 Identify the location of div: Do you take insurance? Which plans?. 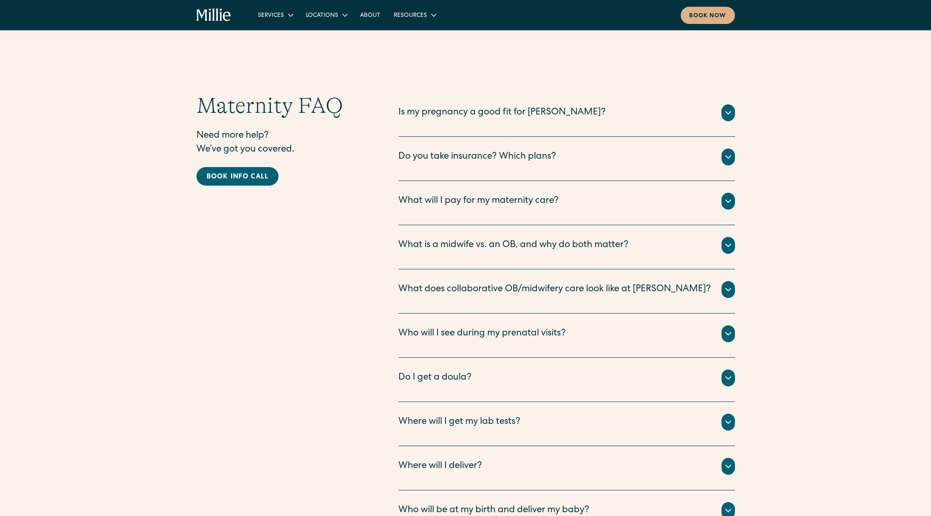
(477, 157).